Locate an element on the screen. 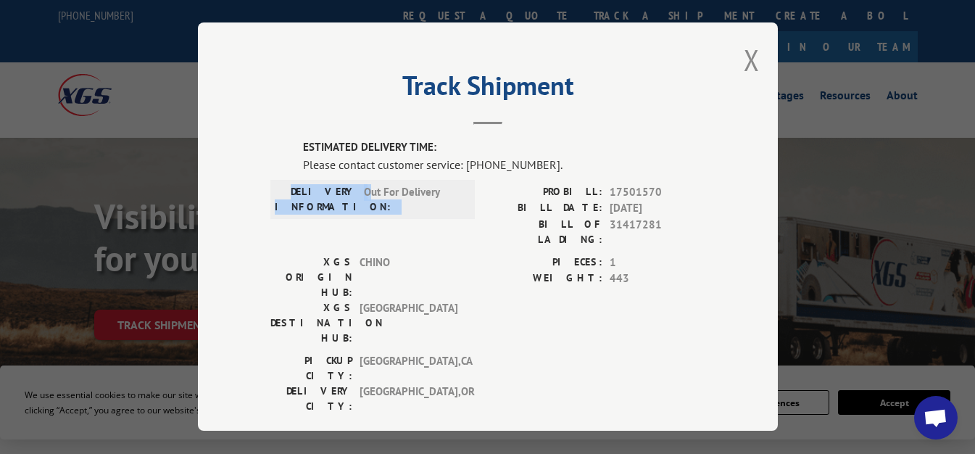 This screenshot has width=975, height=454. label: PIECES: is located at coordinates (545, 262).